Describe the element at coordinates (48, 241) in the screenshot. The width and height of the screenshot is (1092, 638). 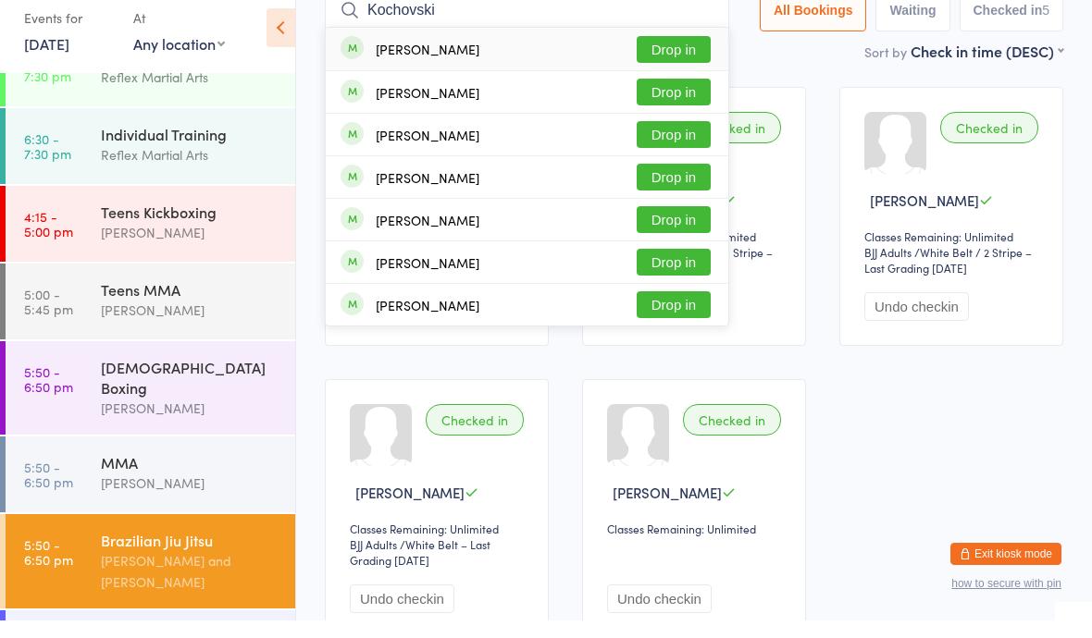
I see `time: 4:15 - 5:00 pm` at that location.